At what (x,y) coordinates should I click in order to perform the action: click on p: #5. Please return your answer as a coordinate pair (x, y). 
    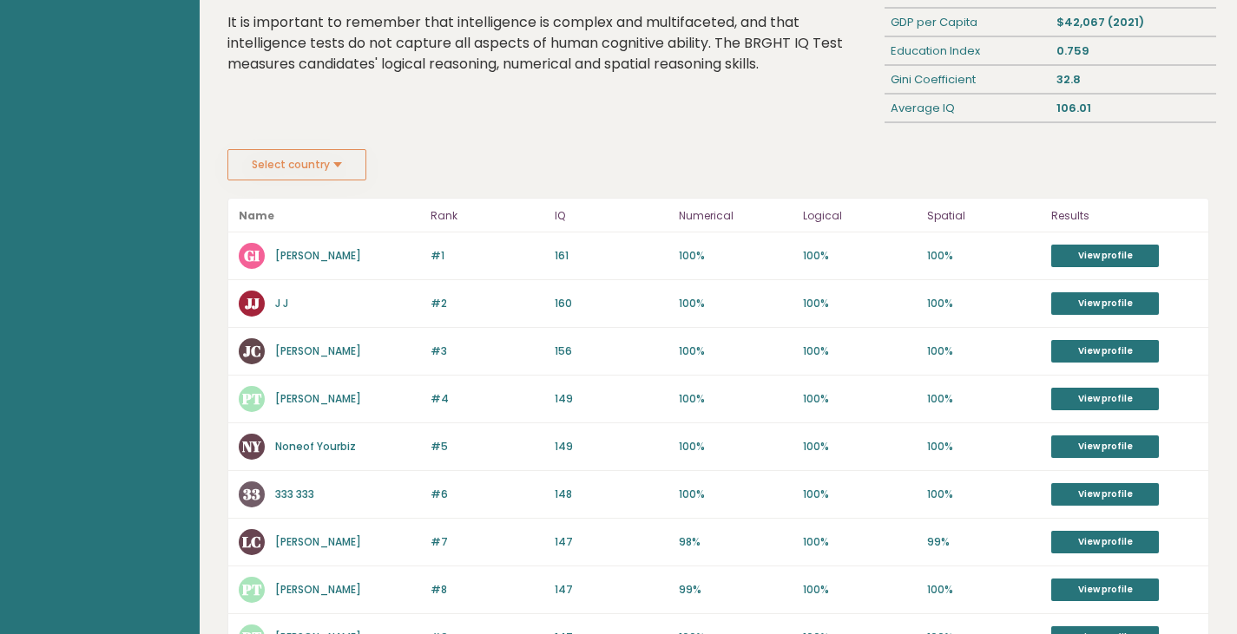
    Looking at the image, I should click on (487, 447).